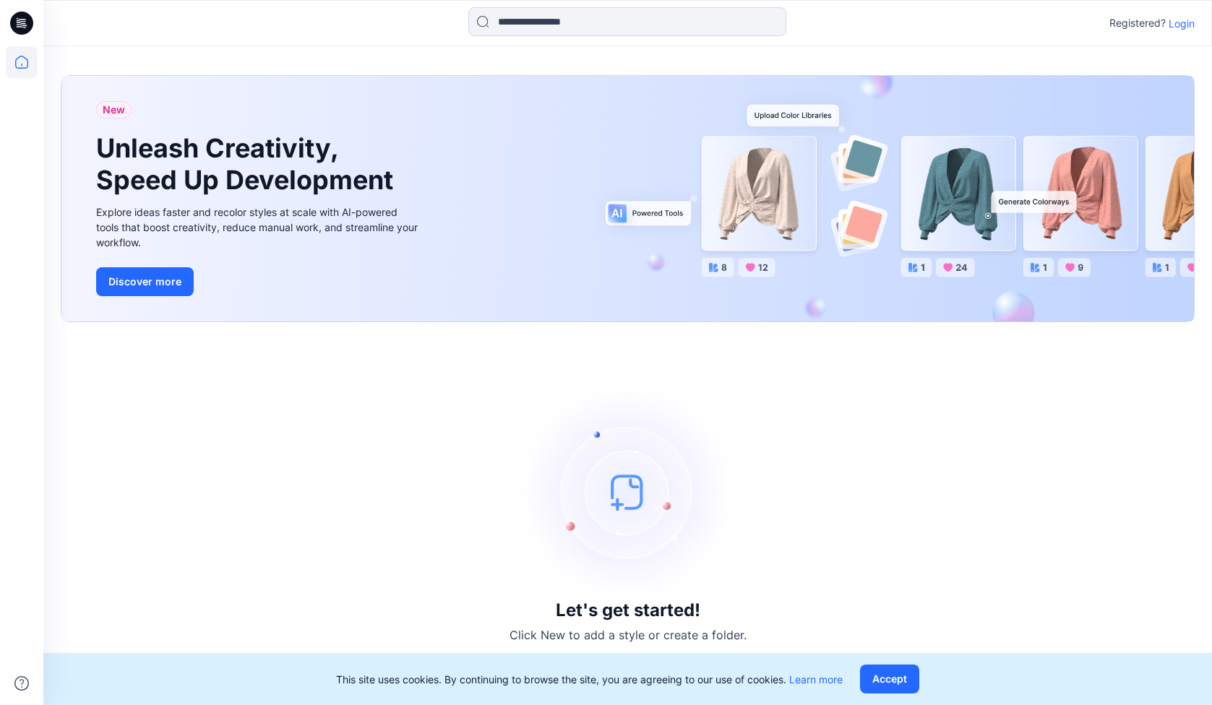 This screenshot has height=705, width=1212. What do you see at coordinates (248, 164) in the screenshot?
I see `h1: Unleash Creativity, Speed Up Development` at bounding box center [248, 164].